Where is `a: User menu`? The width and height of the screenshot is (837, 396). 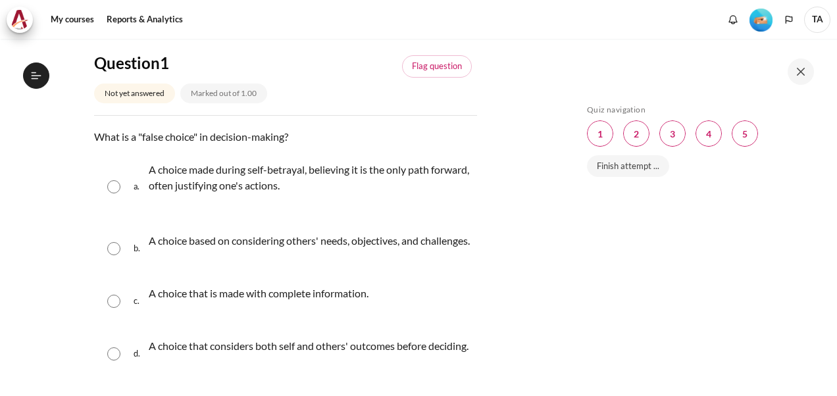
a: User menu is located at coordinates (817, 20).